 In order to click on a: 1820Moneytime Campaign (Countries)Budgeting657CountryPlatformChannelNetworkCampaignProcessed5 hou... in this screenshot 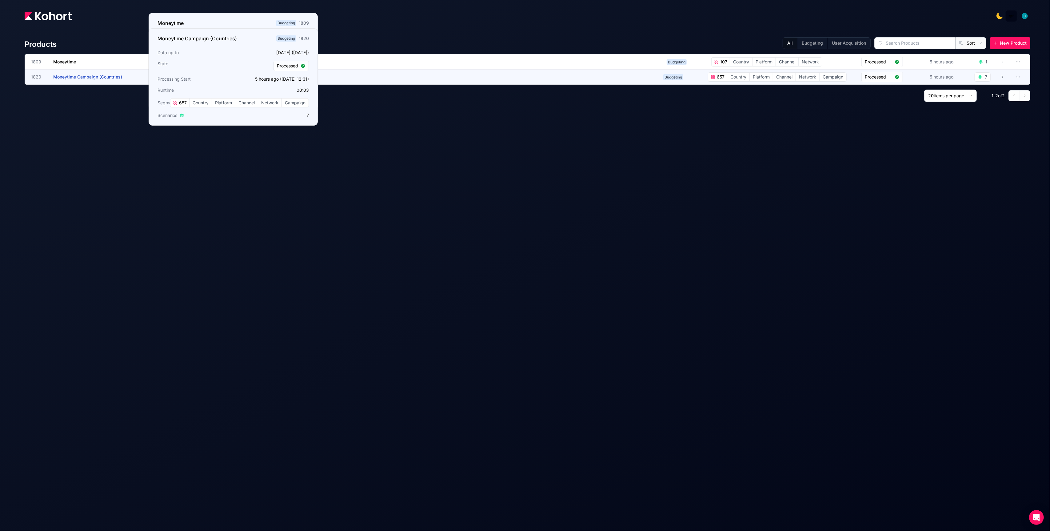, I will do `click(518, 77)`.